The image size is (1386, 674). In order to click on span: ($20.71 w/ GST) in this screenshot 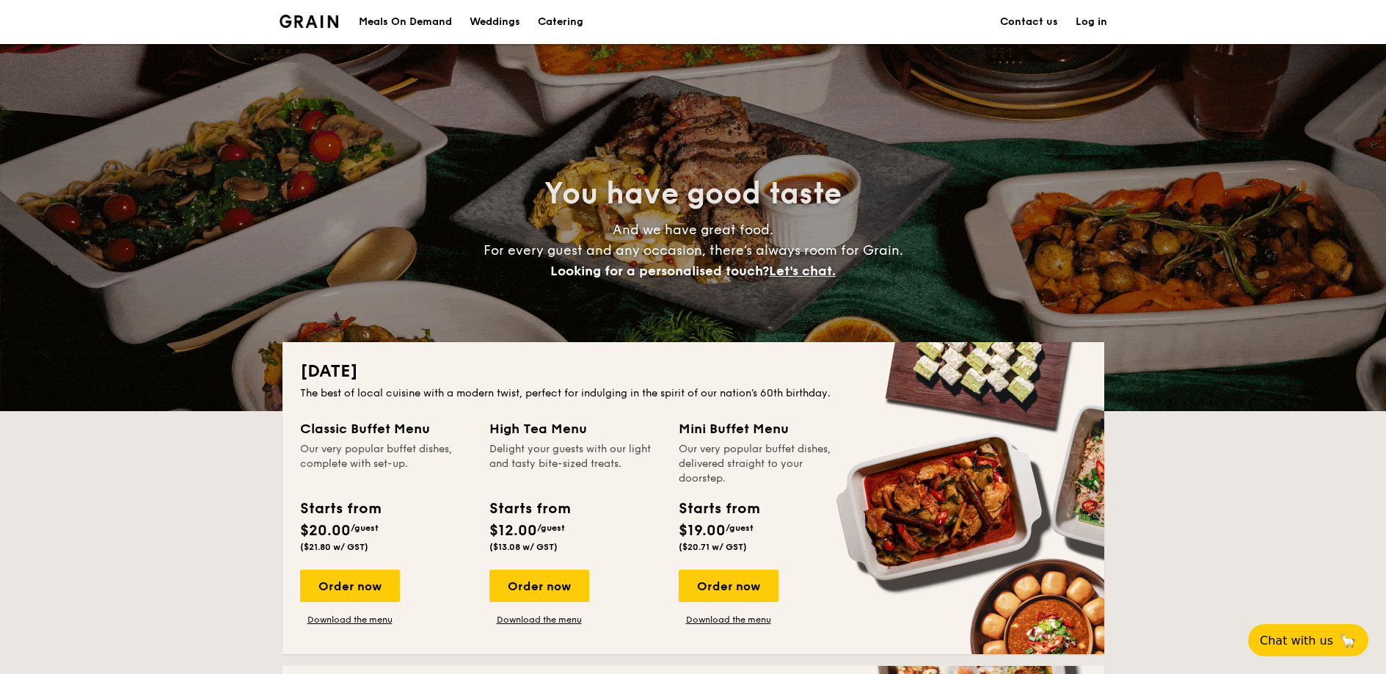, I will do `click(713, 547)`.